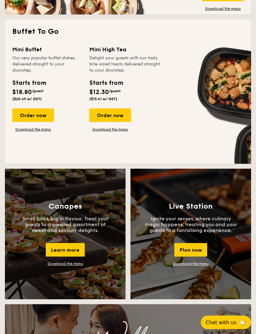 Image resolution: width=256 pixels, height=334 pixels. I want to click on div: Learn more, so click(65, 250).